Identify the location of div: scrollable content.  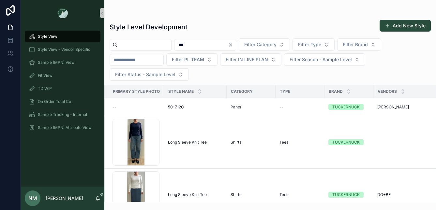
(63, 84).